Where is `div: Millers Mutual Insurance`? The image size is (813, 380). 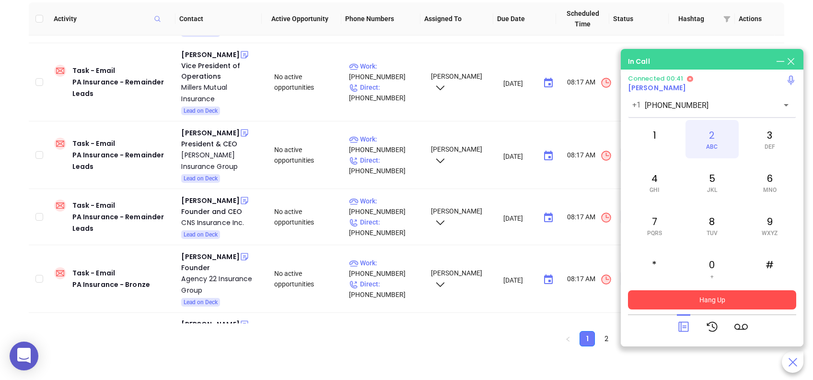 div: Millers Mutual Insurance is located at coordinates (221, 93).